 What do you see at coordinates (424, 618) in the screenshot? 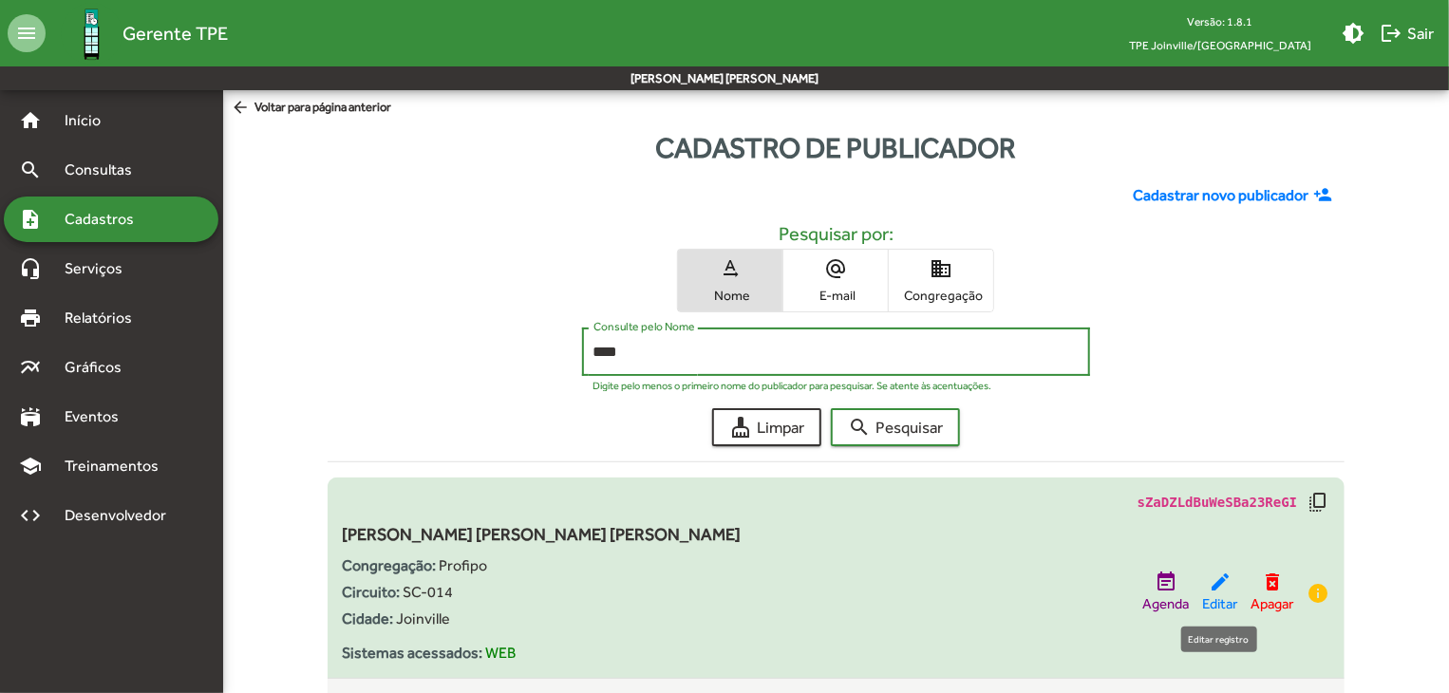
I see `span: Joinville` at bounding box center [424, 618].